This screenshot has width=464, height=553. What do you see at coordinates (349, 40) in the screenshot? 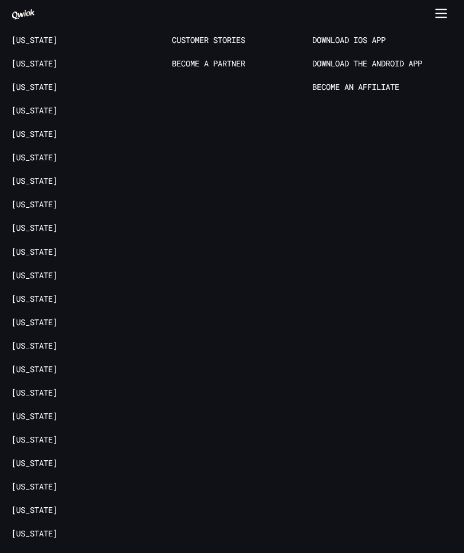
I see `a: Download IOS App` at bounding box center [349, 40].